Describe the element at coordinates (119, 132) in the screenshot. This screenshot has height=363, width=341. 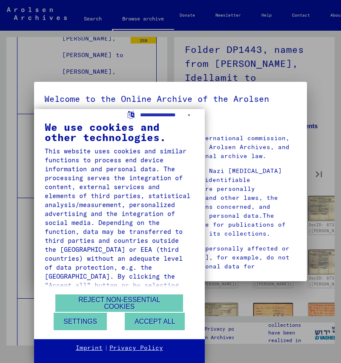
I see `div: We use cookies and other technologies.` at that location.